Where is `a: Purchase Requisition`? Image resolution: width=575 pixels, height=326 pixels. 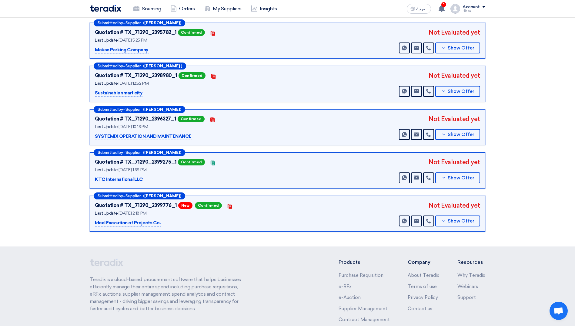
a: Purchase Requisition is located at coordinates (361, 275).